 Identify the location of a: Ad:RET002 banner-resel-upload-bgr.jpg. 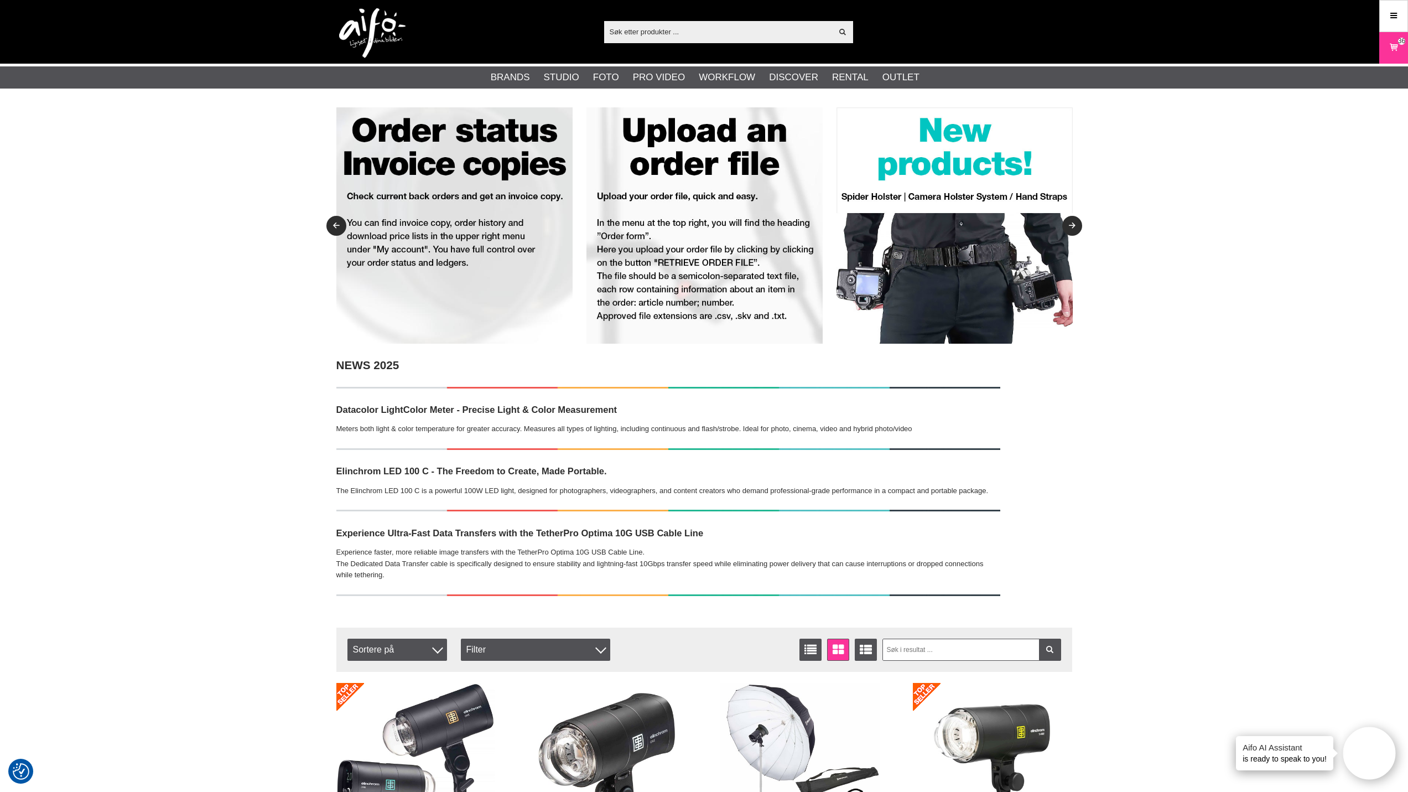
(704, 225).